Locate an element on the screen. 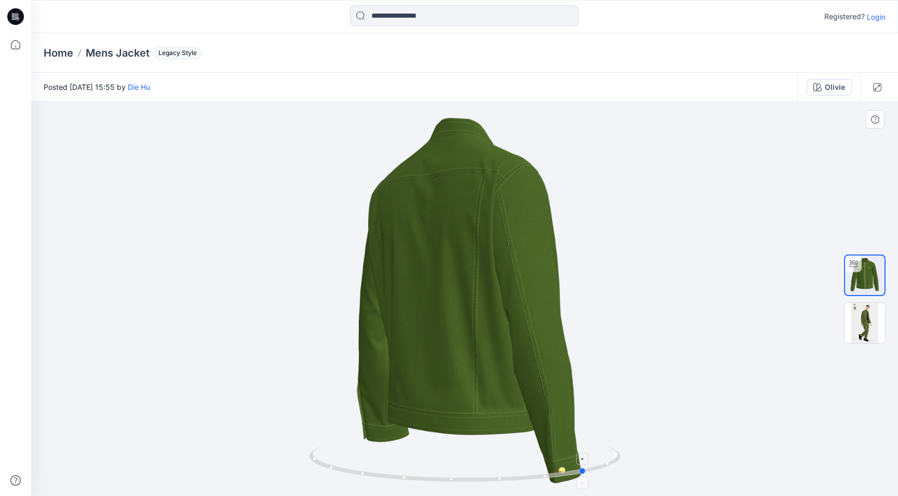 The image size is (898, 496). a: Home is located at coordinates (58, 53).